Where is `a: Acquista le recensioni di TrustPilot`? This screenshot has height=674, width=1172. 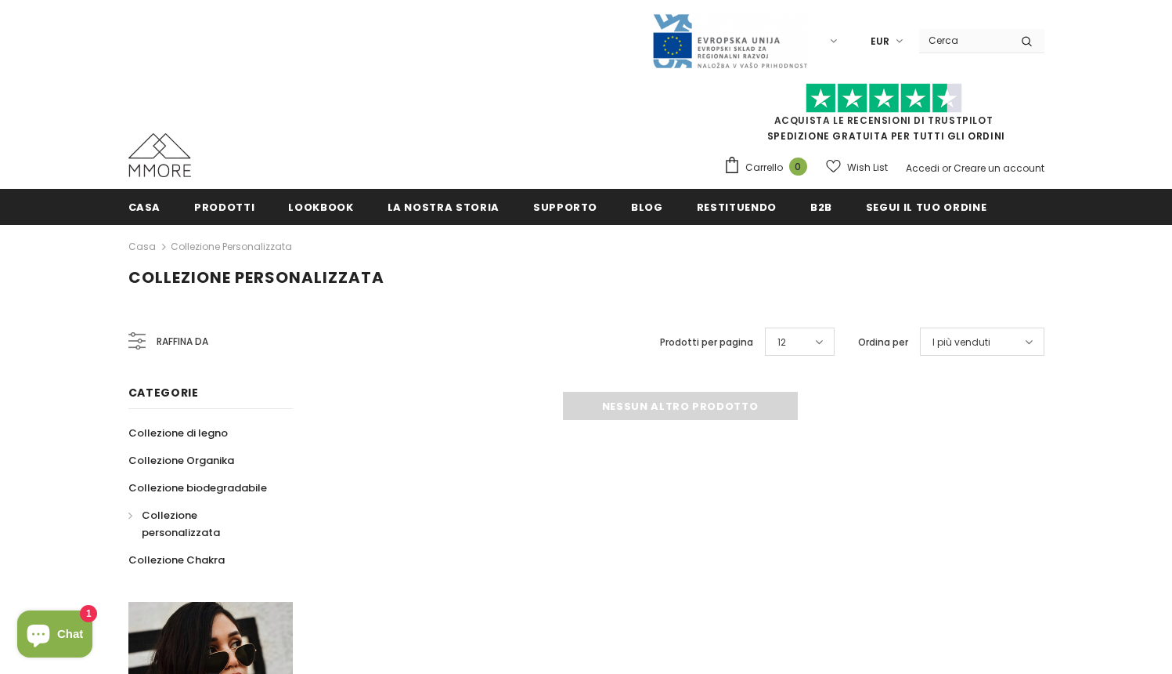 a: Acquista le recensioni di TrustPilot is located at coordinates (884, 120).